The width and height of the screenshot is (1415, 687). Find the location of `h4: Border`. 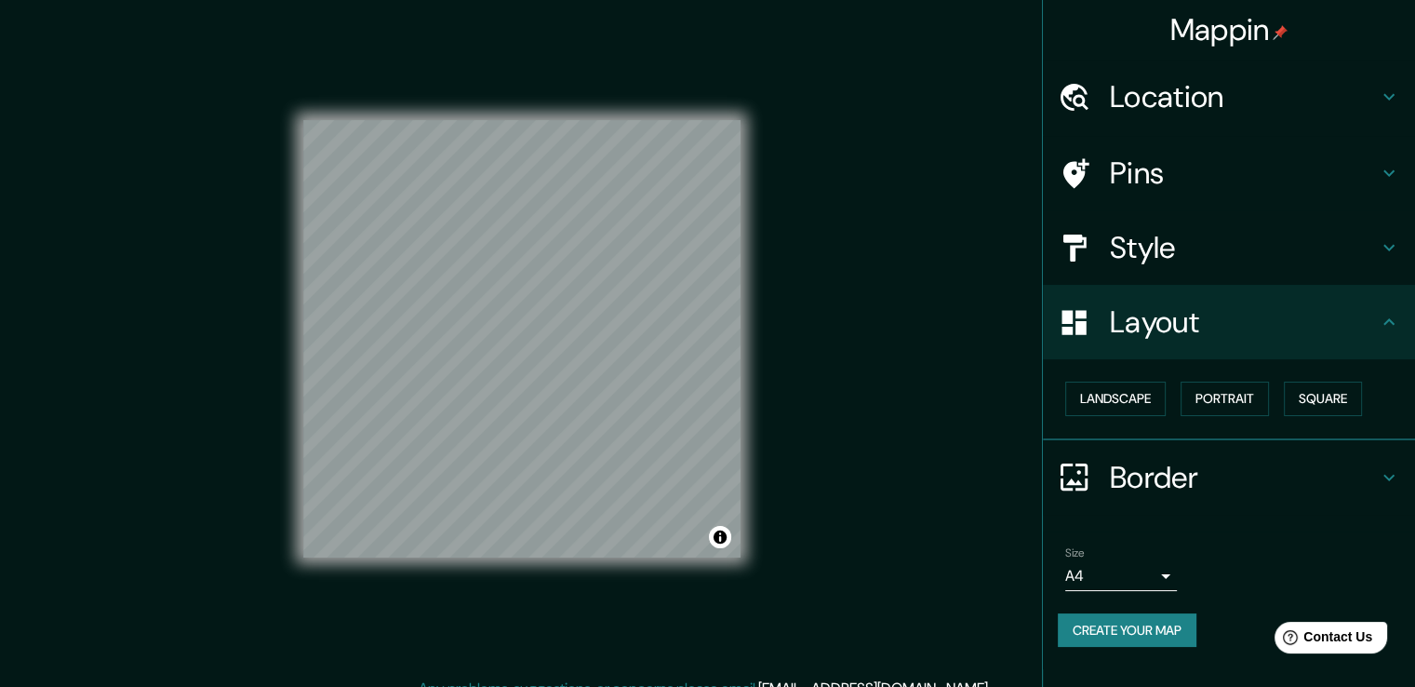

h4: Border is located at coordinates (1244, 477).